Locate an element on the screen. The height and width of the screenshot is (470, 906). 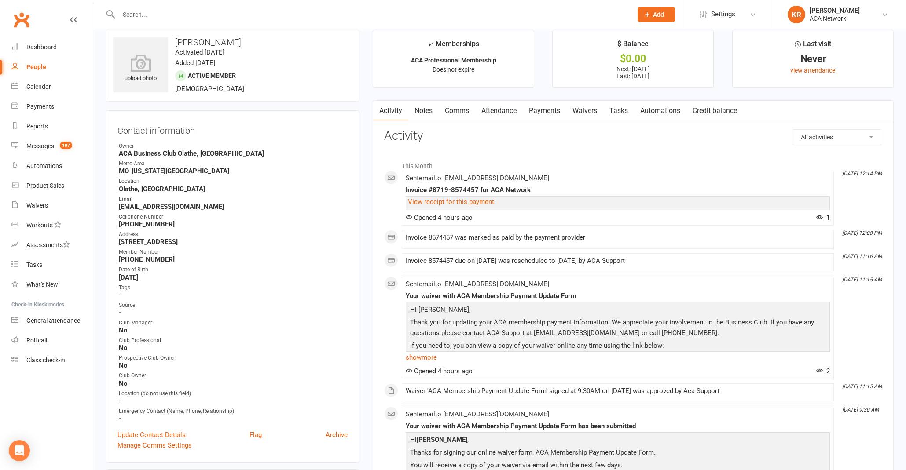
p: Thanks for signing our online waiver form, ACA Membership Payment Update Form. is located at coordinates (617, 453).